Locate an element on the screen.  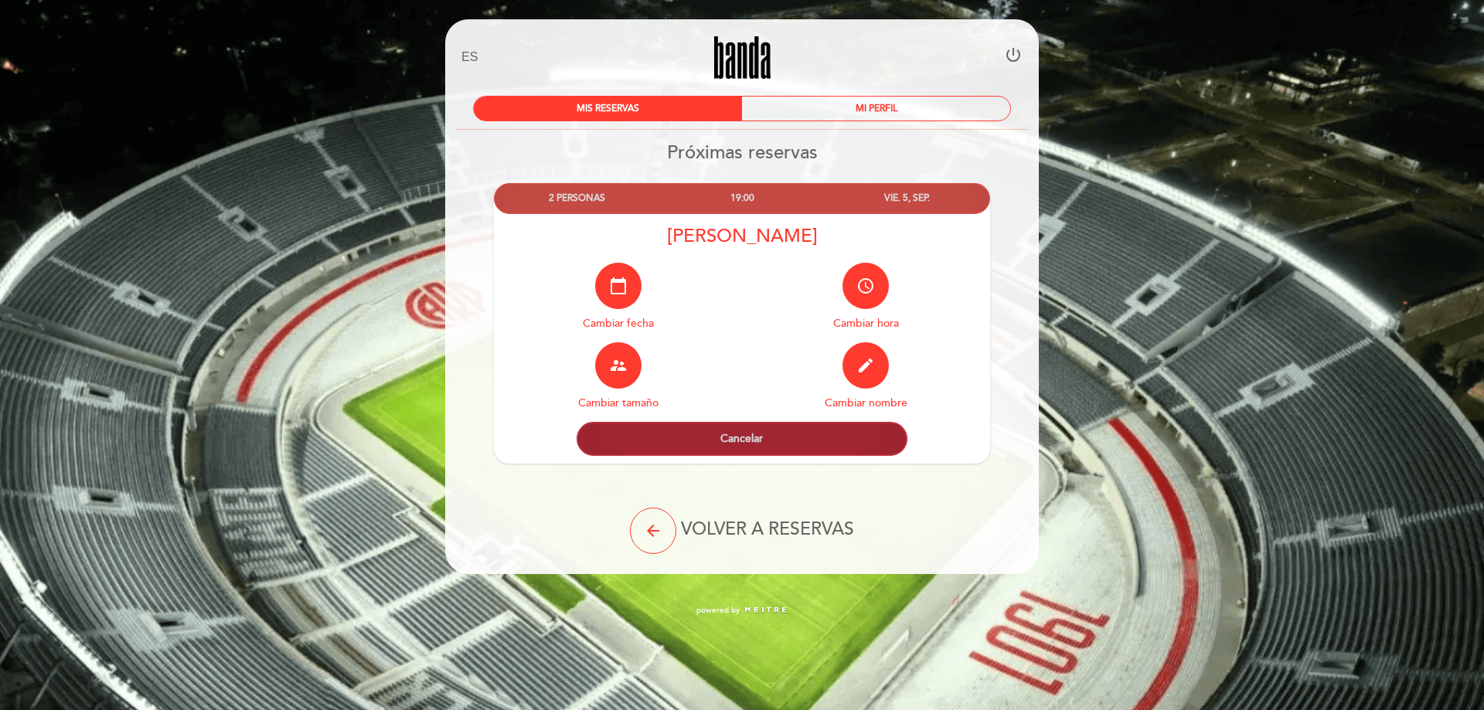
img: MEITRE is located at coordinates (765, 610).